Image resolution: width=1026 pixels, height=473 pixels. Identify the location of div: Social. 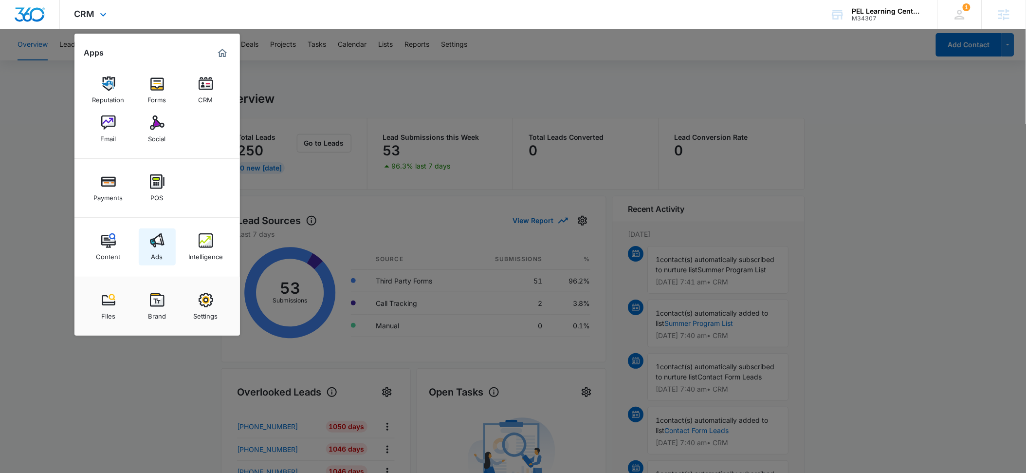
(157, 136).